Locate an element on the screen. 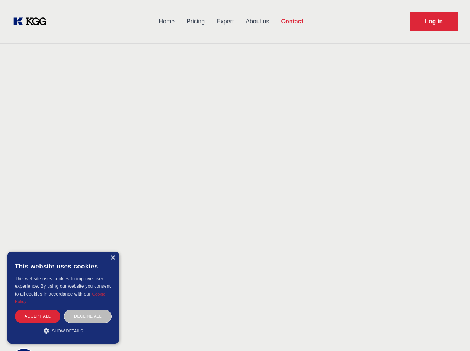 The height and width of the screenshot is (351, 470). a: Cookie Policy is located at coordinates (60, 298).